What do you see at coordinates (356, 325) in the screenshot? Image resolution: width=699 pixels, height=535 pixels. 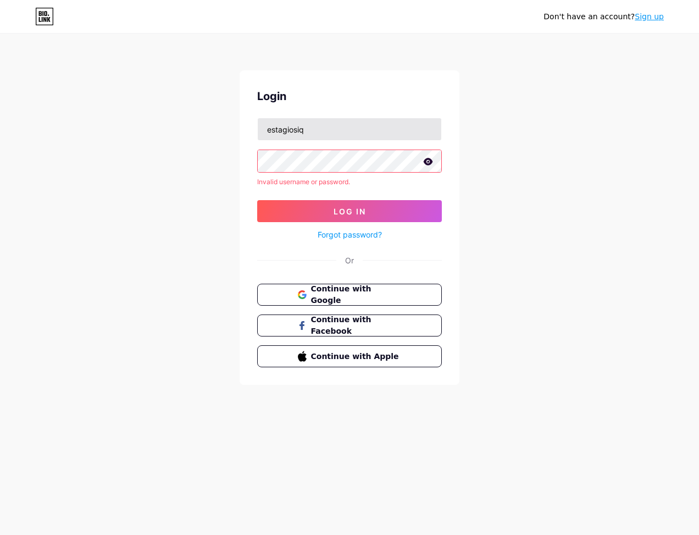 I see `span: Continue with Facebook` at bounding box center [356, 325].